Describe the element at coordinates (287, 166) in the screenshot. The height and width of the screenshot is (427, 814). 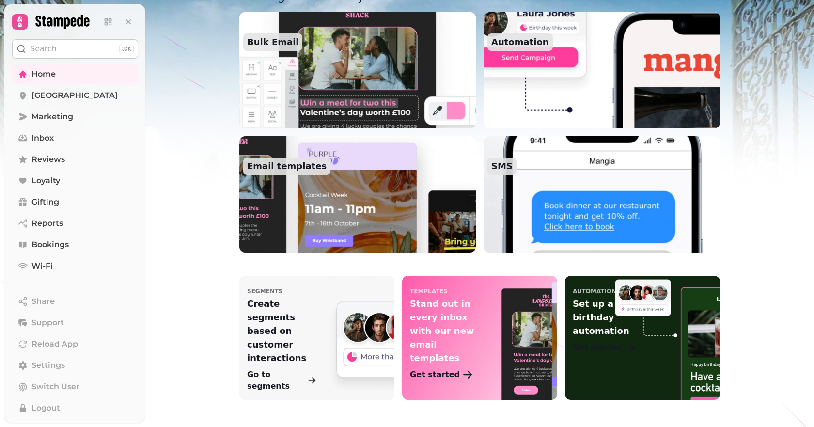
I see `p: Email templates` at that location.